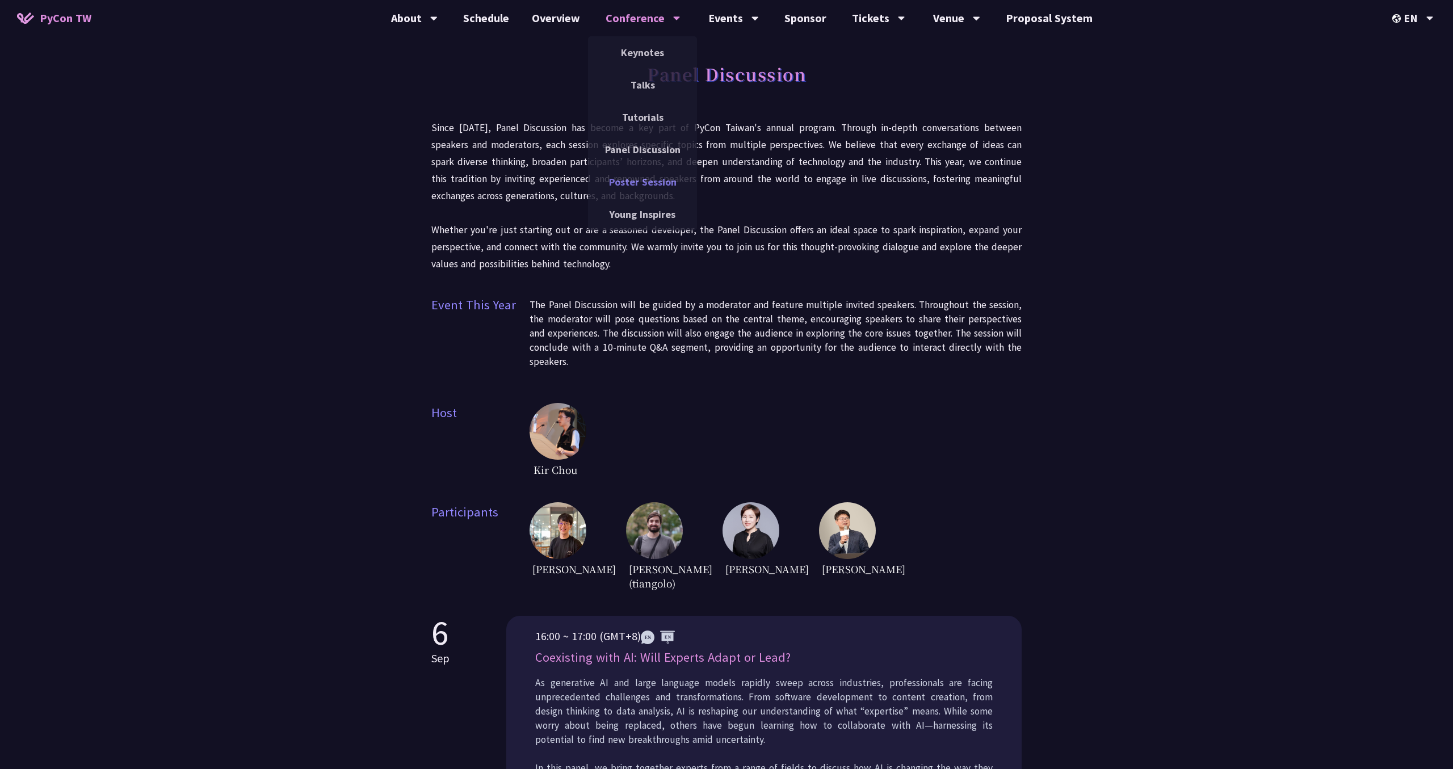  I want to click on span: Event This Year, so click(480, 338).